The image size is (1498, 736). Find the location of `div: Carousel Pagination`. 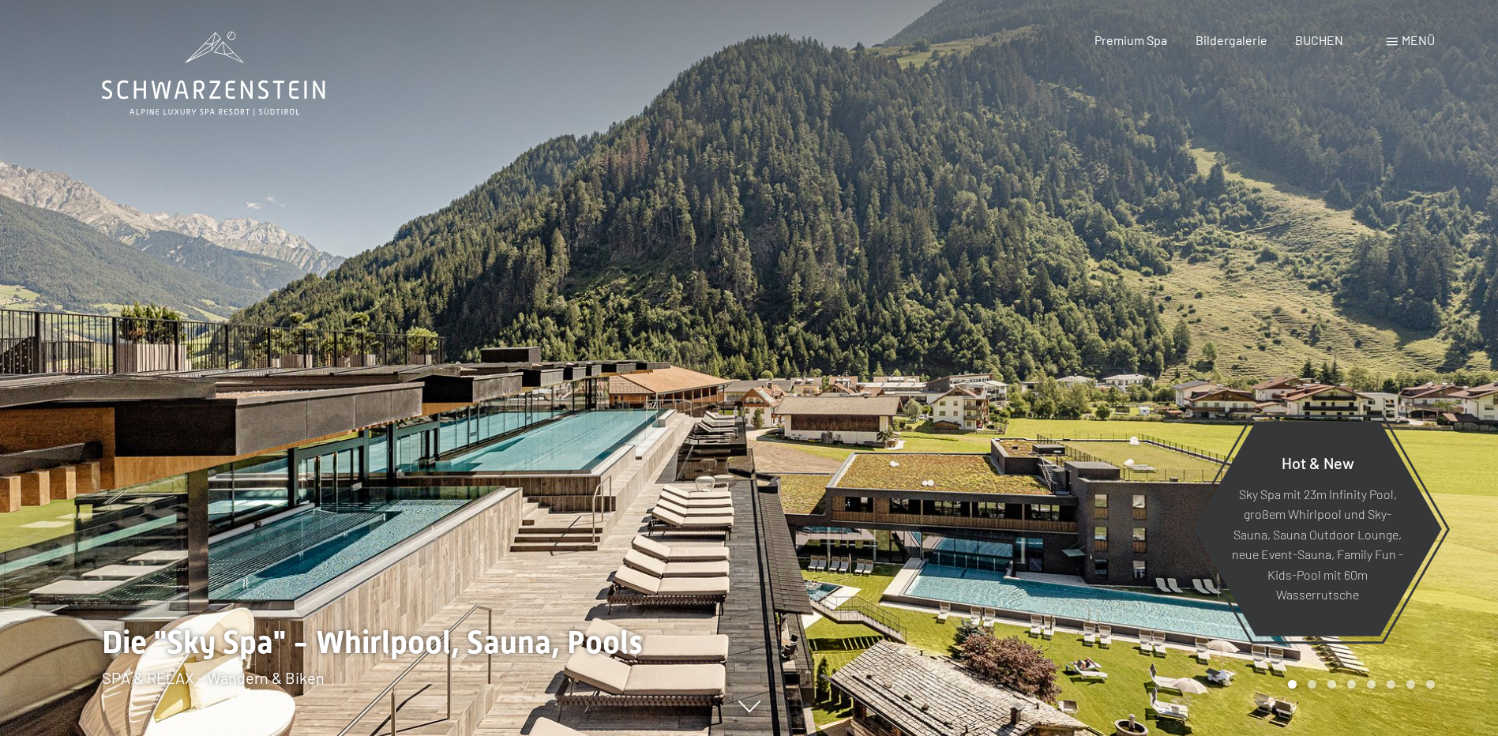

div: Carousel Pagination is located at coordinates (1358, 684).